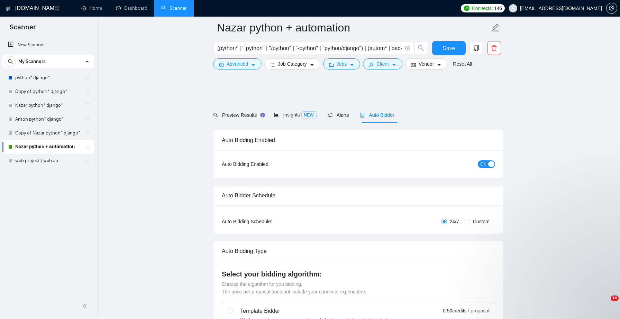 This screenshot has height=319, width=620. What do you see at coordinates (92, 8) in the screenshot?
I see `a: homeHome` at bounding box center [92, 8].